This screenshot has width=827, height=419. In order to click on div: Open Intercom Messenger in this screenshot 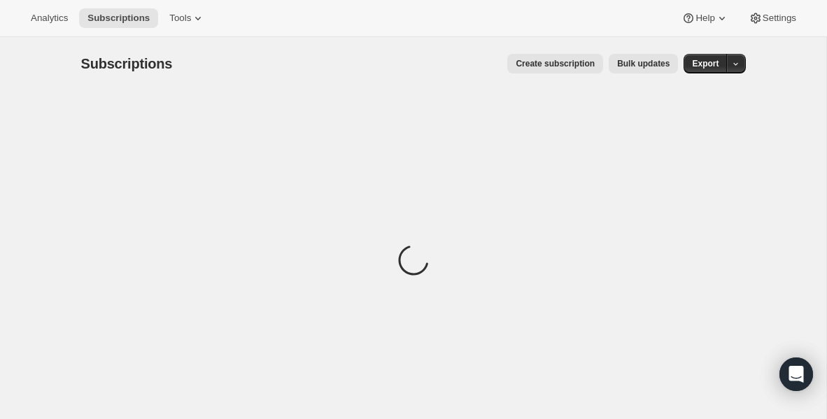, I will do `click(796, 374)`.